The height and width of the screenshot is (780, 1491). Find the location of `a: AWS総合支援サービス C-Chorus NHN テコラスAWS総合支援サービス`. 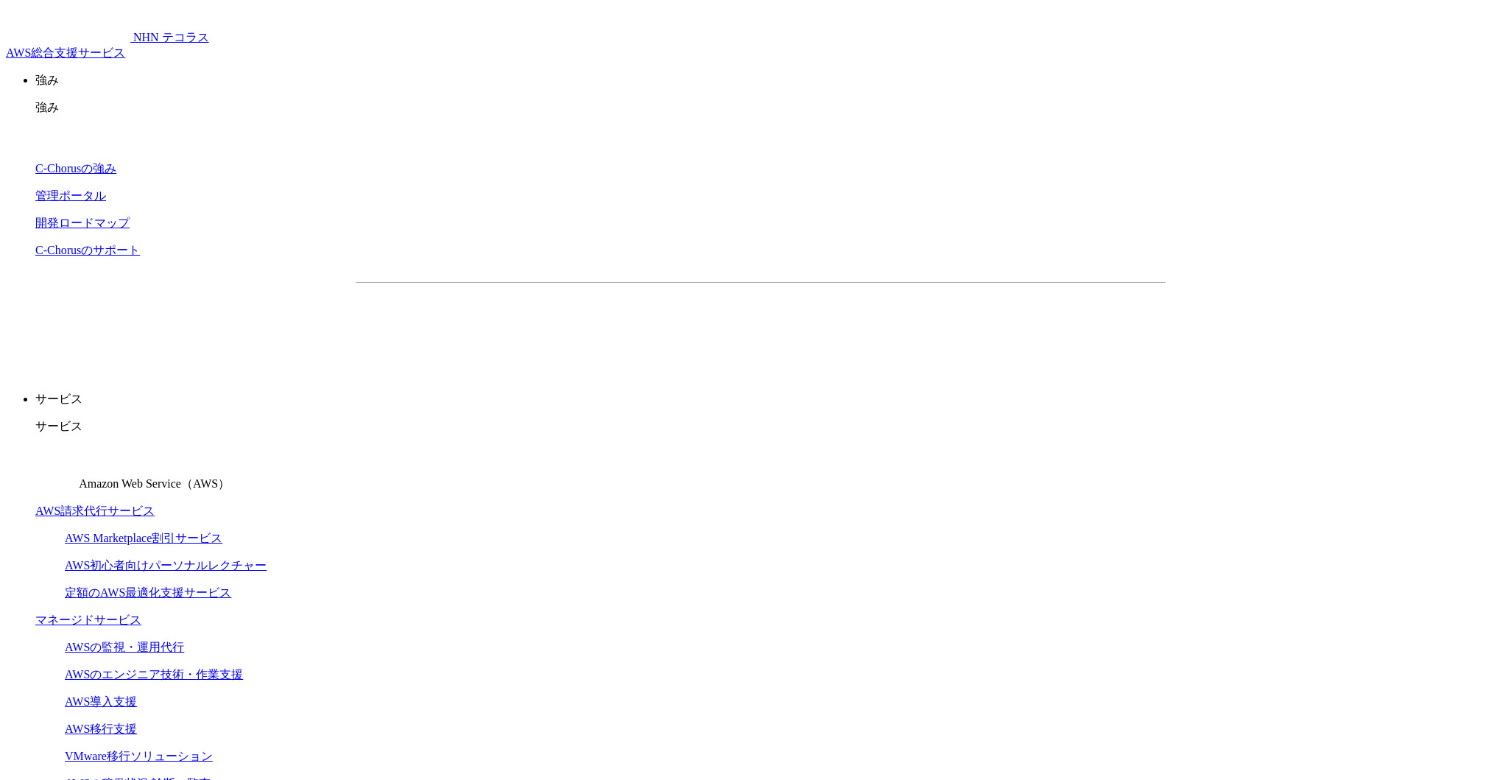

a: AWS総合支援サービス C-Chorus NHN テコラスAWS総合支援サービス is located at coordinates (108, 45).